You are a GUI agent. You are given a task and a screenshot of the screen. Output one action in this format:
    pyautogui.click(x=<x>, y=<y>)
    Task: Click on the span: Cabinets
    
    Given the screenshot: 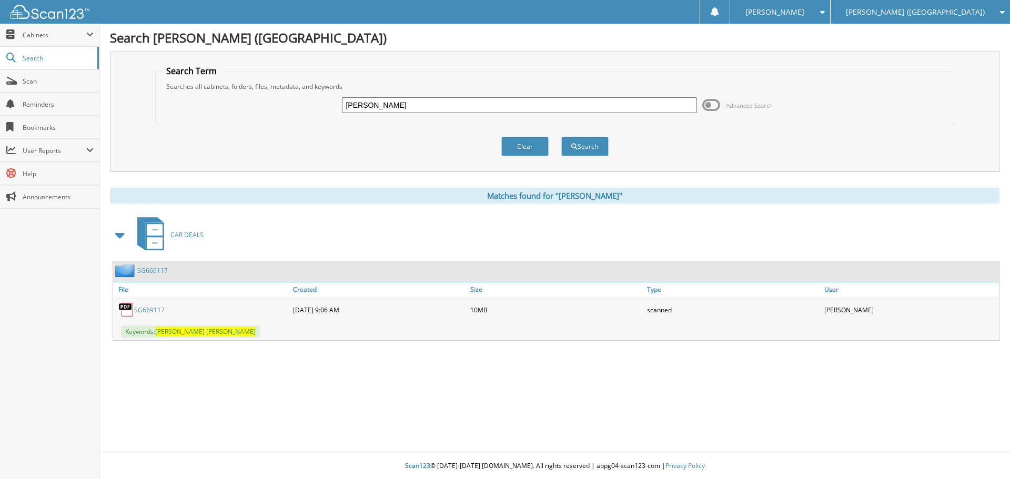 What is the action you would take?
    pyautogui.click(x=54, y=35)
    